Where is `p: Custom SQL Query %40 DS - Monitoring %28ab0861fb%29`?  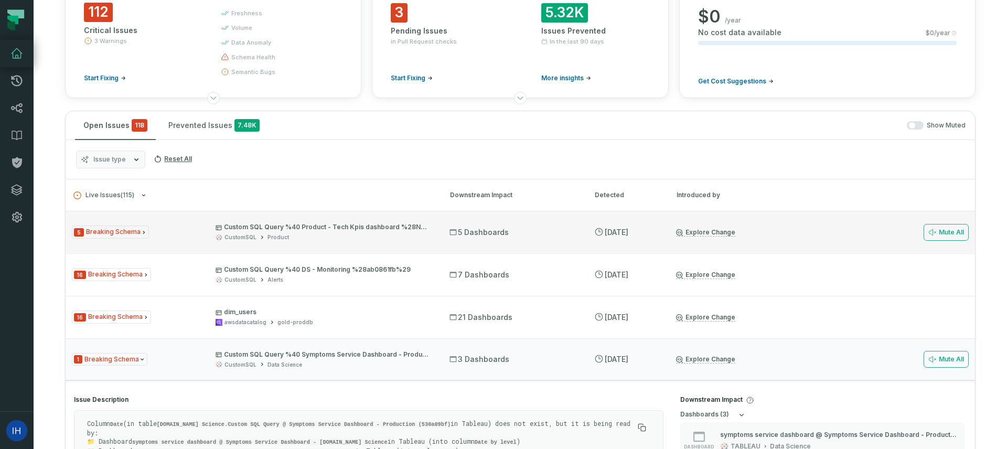
p: Custom SQL Query %40 DS - Monitoring %28ab0861fb%29 is located at coordinates (323, 270).